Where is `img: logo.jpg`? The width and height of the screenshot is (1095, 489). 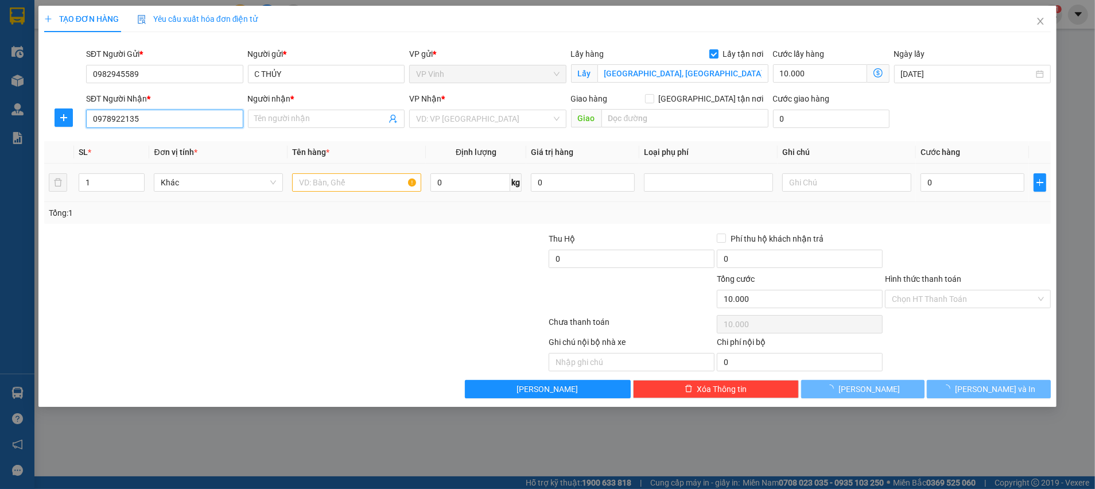
img: logo.jpg is located at coordinates (43, 43).